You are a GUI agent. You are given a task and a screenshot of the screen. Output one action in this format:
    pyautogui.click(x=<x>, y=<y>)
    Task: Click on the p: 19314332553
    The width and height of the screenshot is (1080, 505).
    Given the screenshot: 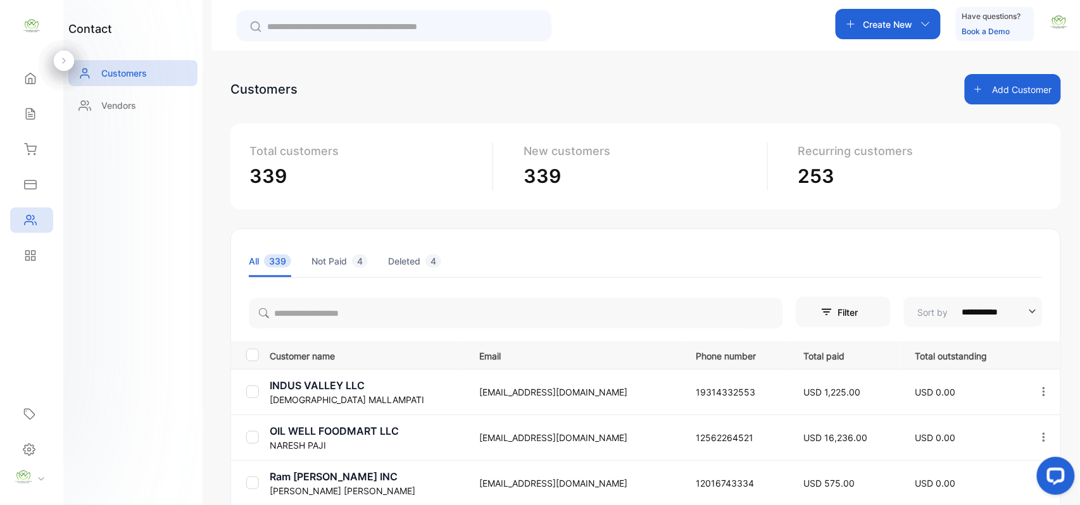 What is the action you would take?
    pyautogui.click(x=737, y=392)
    